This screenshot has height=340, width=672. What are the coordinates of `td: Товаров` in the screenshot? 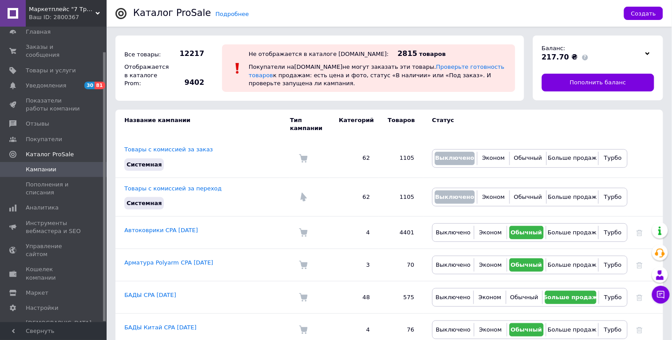 It's located at (401, 124).